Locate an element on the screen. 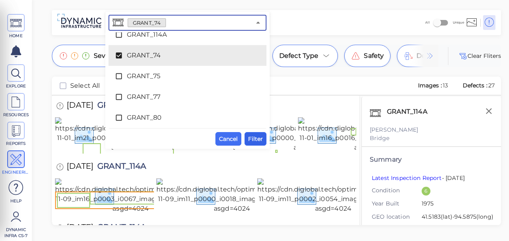 This screenshot has width=509, height=241. img: container_overflow_arrow_end is located at coordinates (430, 56).